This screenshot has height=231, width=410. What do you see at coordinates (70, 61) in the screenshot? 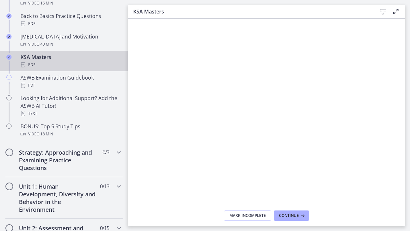
I see `div: KSA Masters` at bounding box center [70, 61].